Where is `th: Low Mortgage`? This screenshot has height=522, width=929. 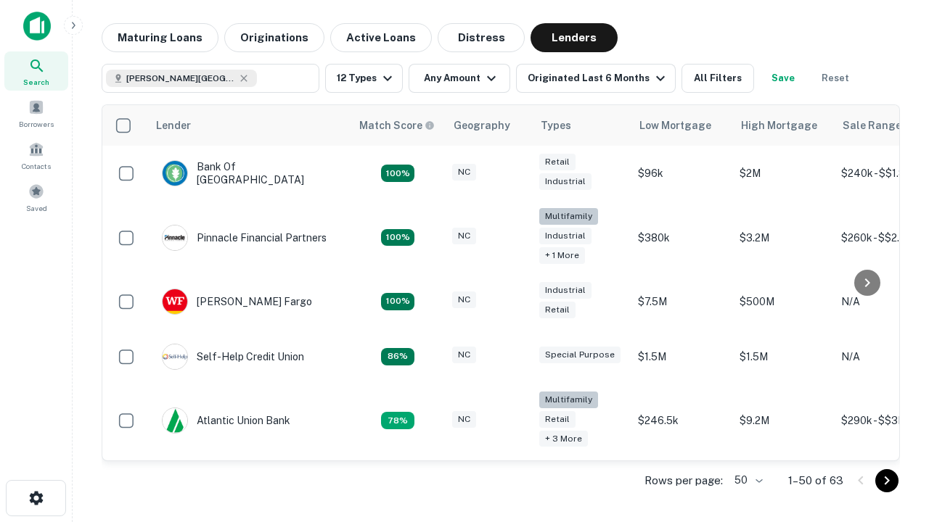 th: Low Mortgage is located at coordinates (681, 126).